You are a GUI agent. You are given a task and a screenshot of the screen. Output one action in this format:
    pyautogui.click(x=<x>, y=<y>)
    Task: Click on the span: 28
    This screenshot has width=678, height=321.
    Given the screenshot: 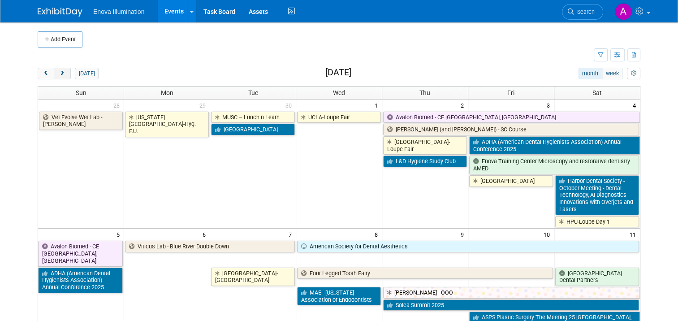 What is the action you would take?
    pyautogui.click(x=118, y=105)
    